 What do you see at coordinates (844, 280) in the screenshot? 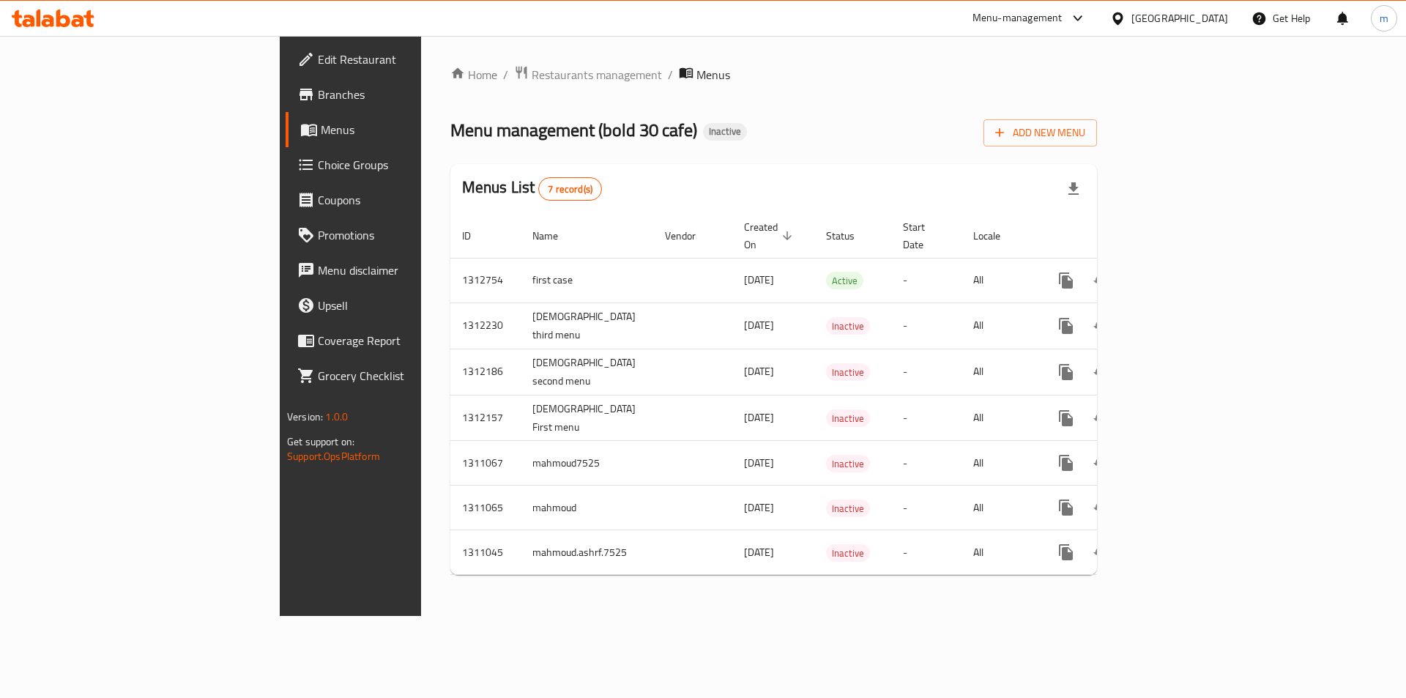
I see `div: Active` at bounding box center [844, 280].